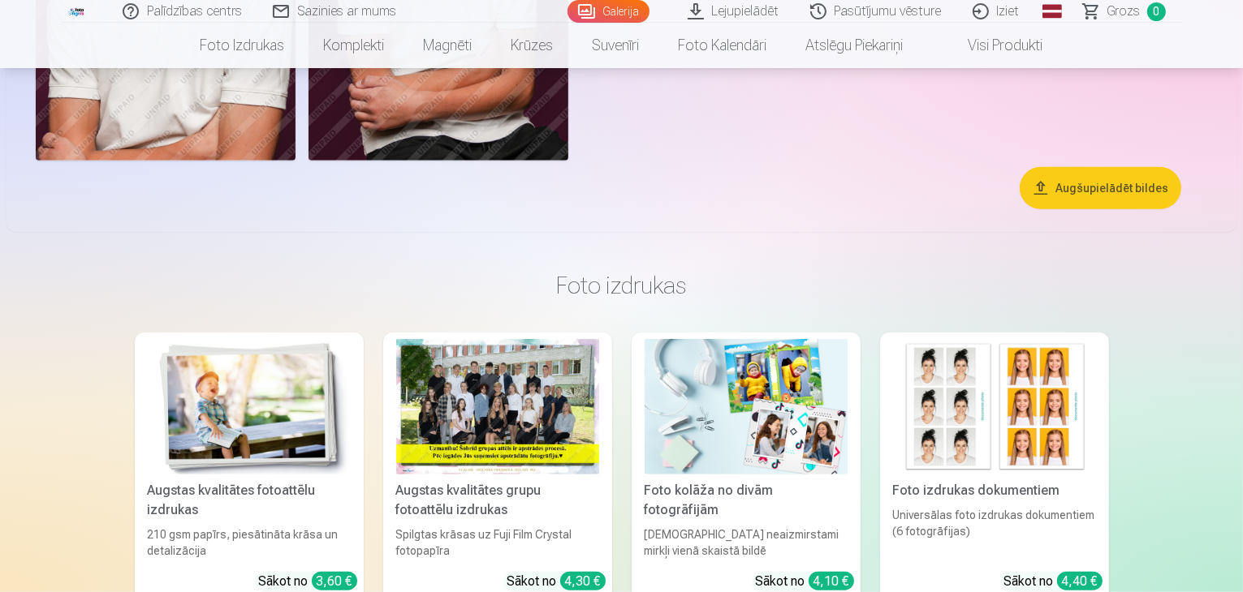  Describe the element at coordinates (1100, 188) in the screenshot. I see `button: Augšupielādēt bildes` at that location.